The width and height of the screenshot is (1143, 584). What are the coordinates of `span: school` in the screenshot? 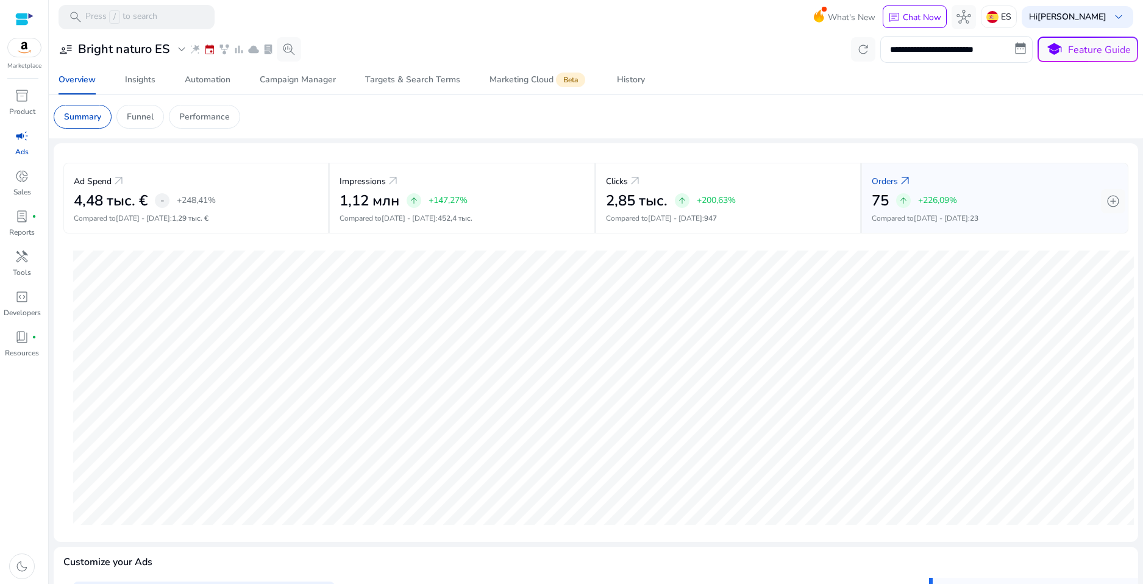 It's located at (1054, 49).